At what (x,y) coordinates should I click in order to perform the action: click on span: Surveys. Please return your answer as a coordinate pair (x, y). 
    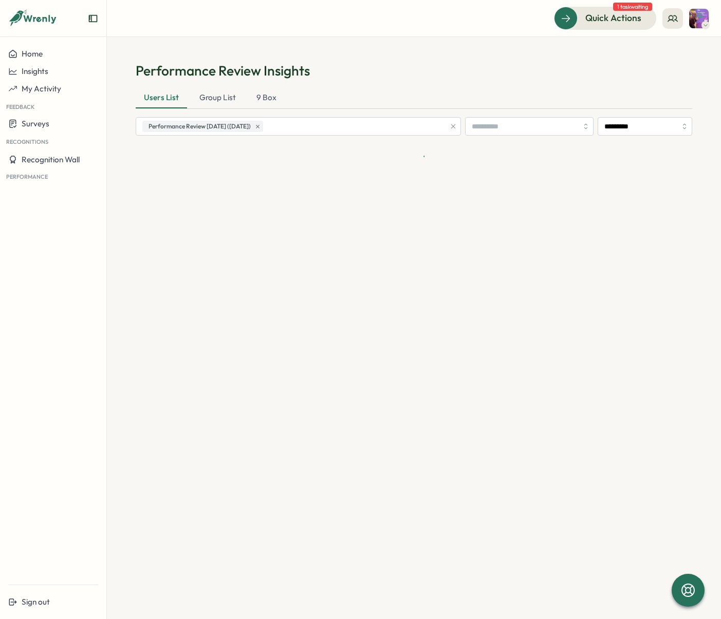
    Looking at the image, I should click on (35, 123).